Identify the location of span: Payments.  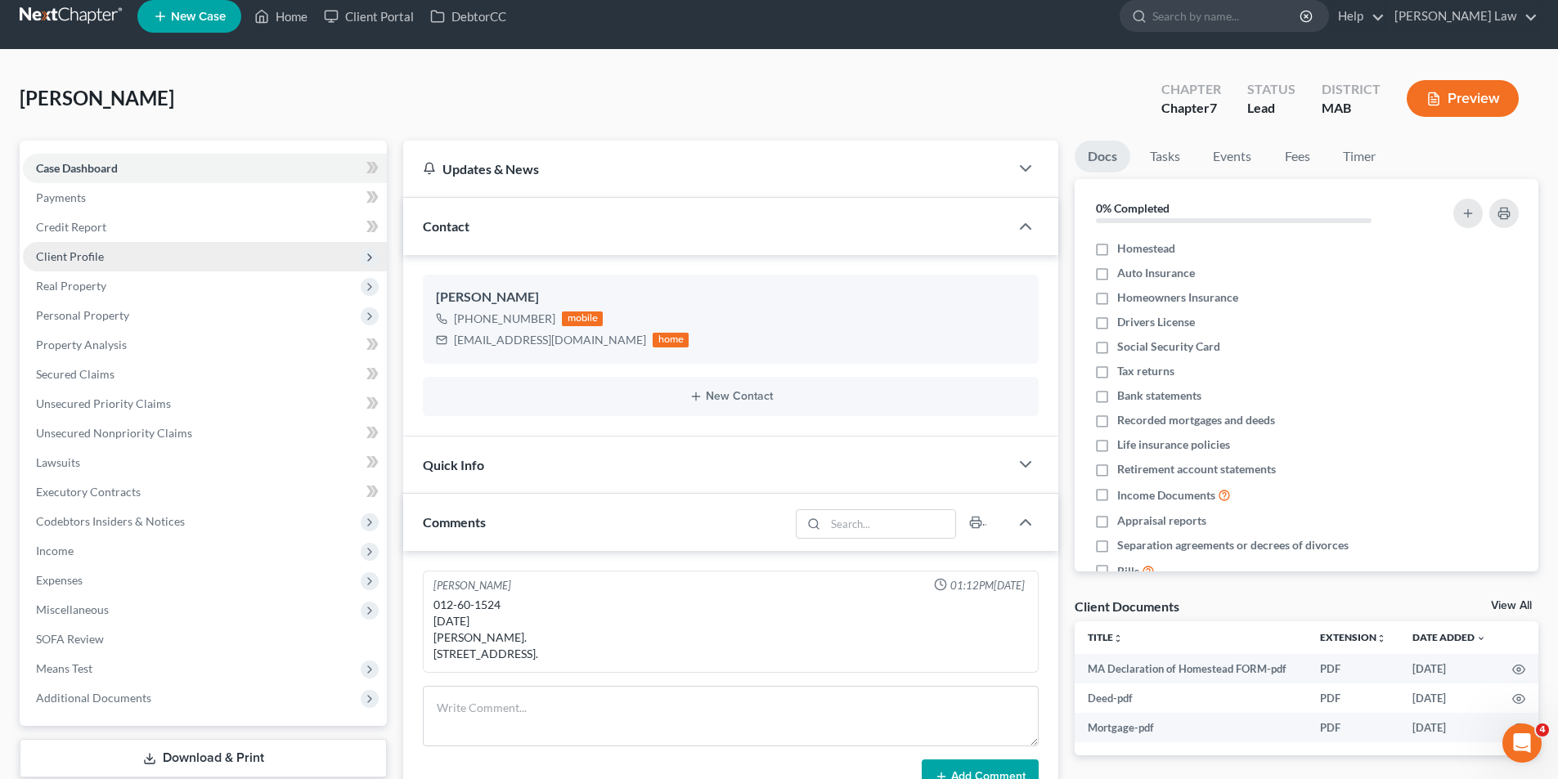
(61, 197).